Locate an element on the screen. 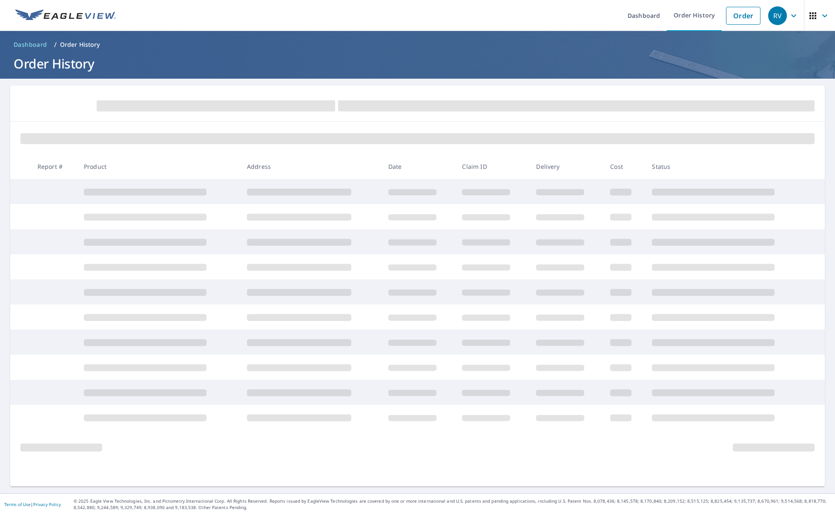 Image resolution: width=835 pixels, height=515 pixels. span: Dashboard is located at coordinates (30, 45).